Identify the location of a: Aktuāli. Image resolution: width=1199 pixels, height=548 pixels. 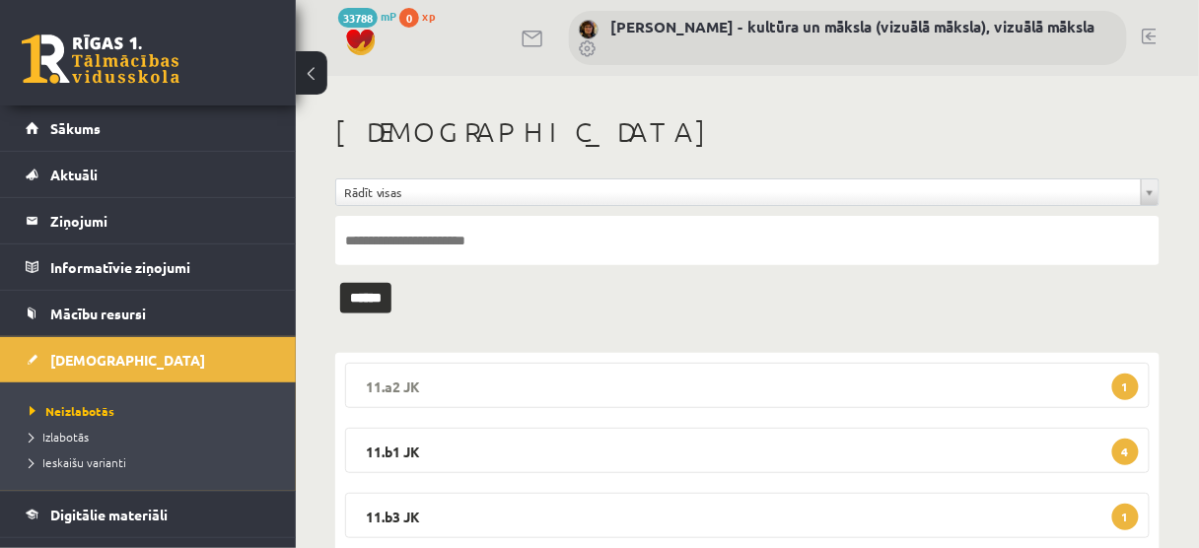
(148, 175).